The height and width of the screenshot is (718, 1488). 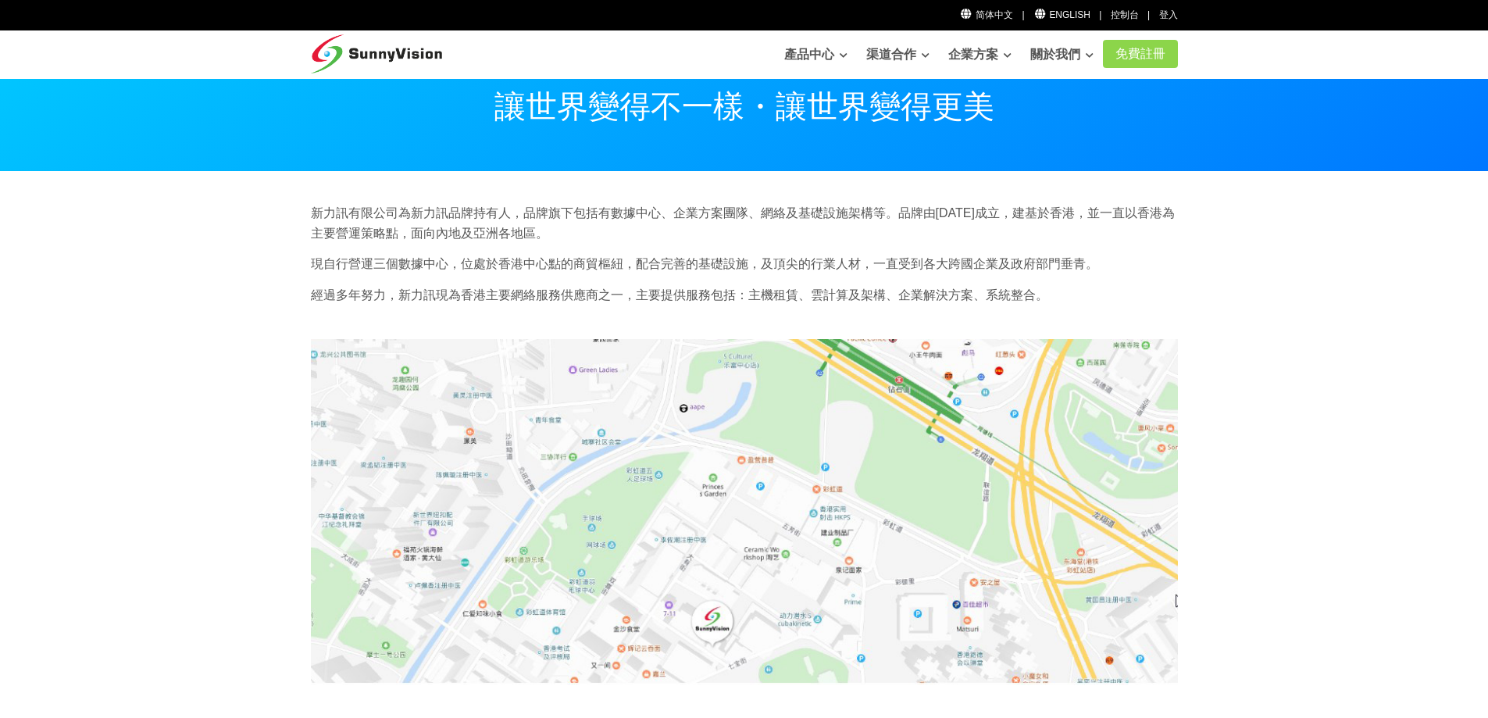 What do you see at coordinates (744, 106) in the screenshot?
I see `p: 讓世界變得不一樣・讓世界變得更美` at bounding box center [744, 106].